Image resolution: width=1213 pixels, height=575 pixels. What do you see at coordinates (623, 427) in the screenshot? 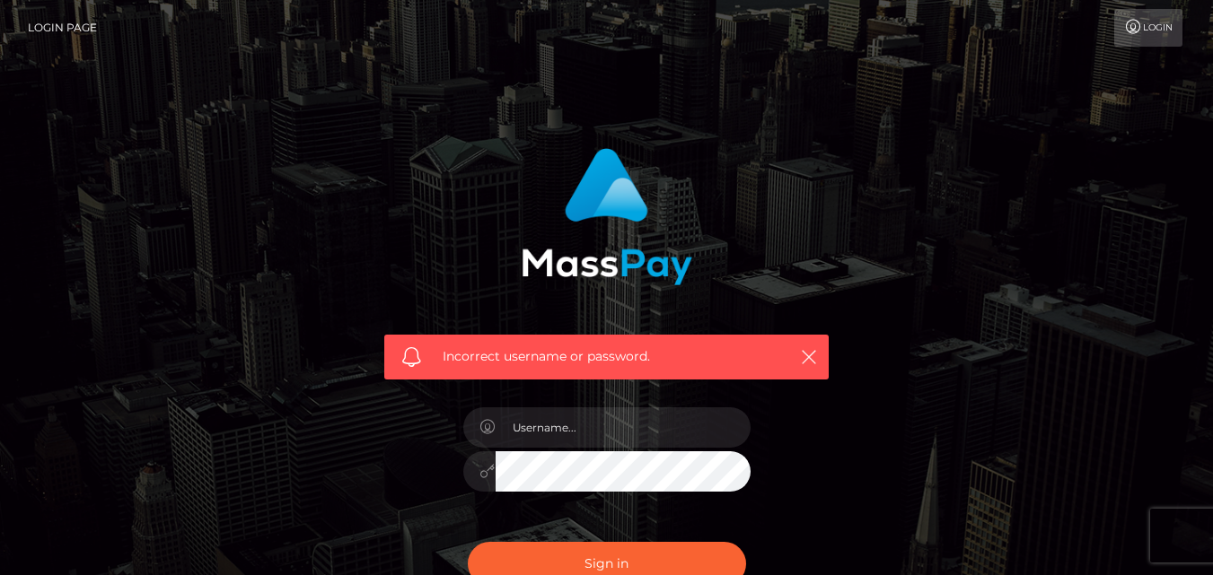
I see `input: Username...` at bounding box center [623, 427].